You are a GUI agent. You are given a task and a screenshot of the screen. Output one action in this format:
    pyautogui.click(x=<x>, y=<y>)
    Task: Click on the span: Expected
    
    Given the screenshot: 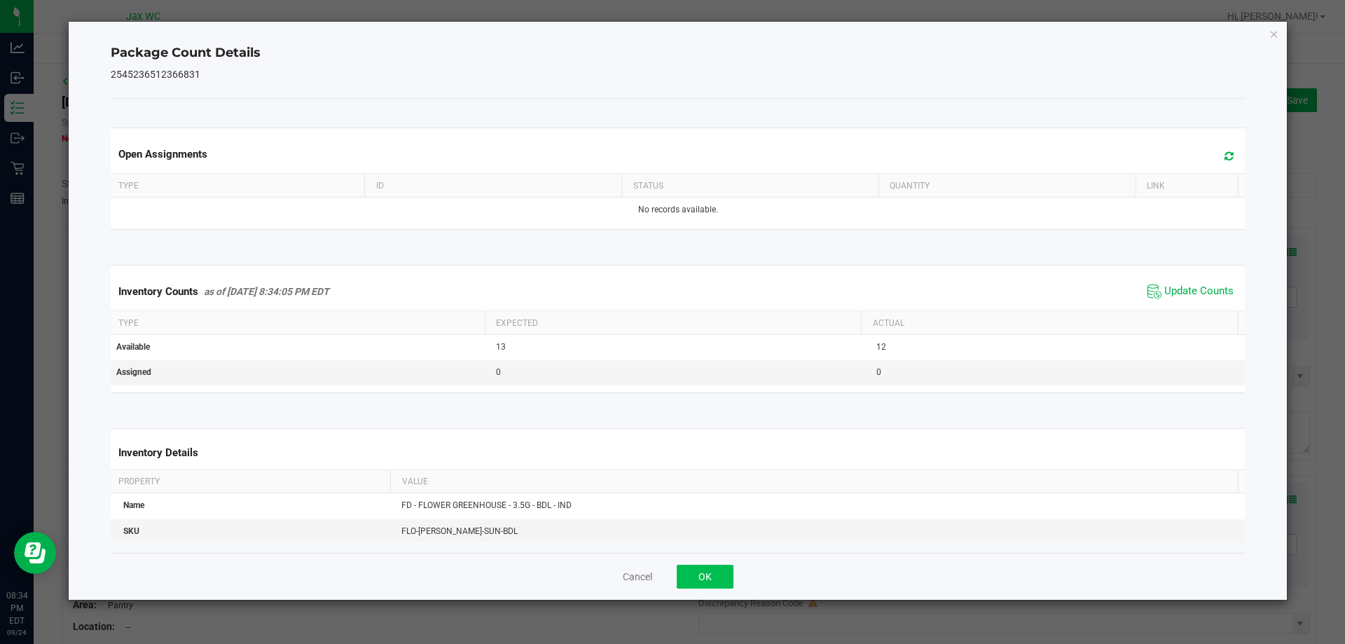 What is the action you would take?
    pyautogui.click(x=517, y=323)
    